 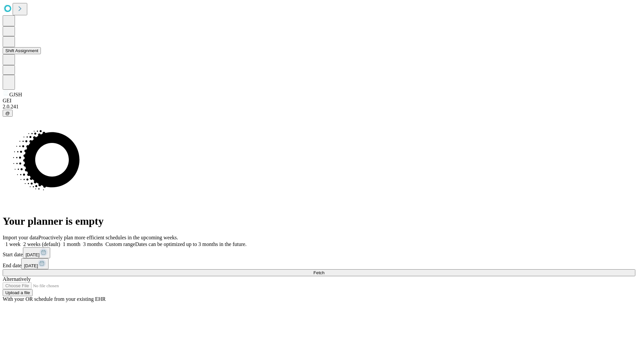 What do you see at coordinates (120, 244) in the screenshot?
I see `span: Custom range` at bounding box center [120, 244].